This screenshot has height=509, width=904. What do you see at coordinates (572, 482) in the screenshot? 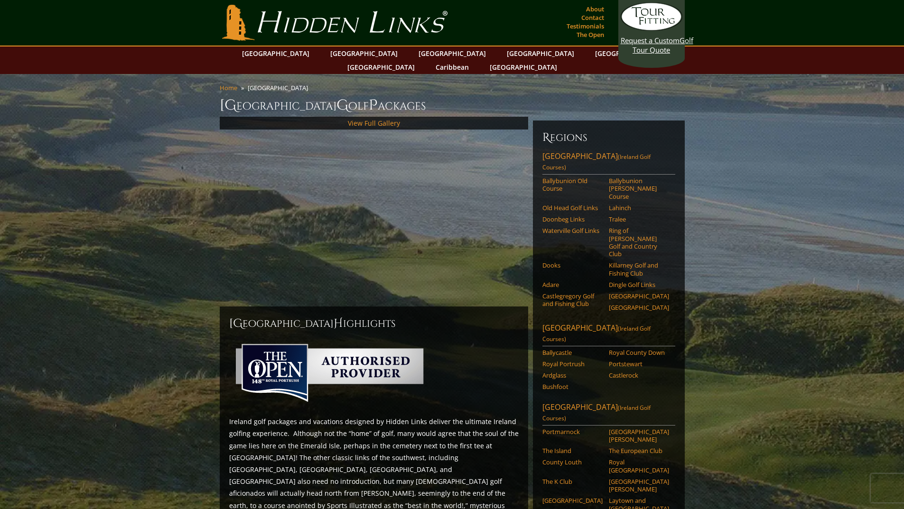
I see `a: The K Club` at bounding box center [572, 482].